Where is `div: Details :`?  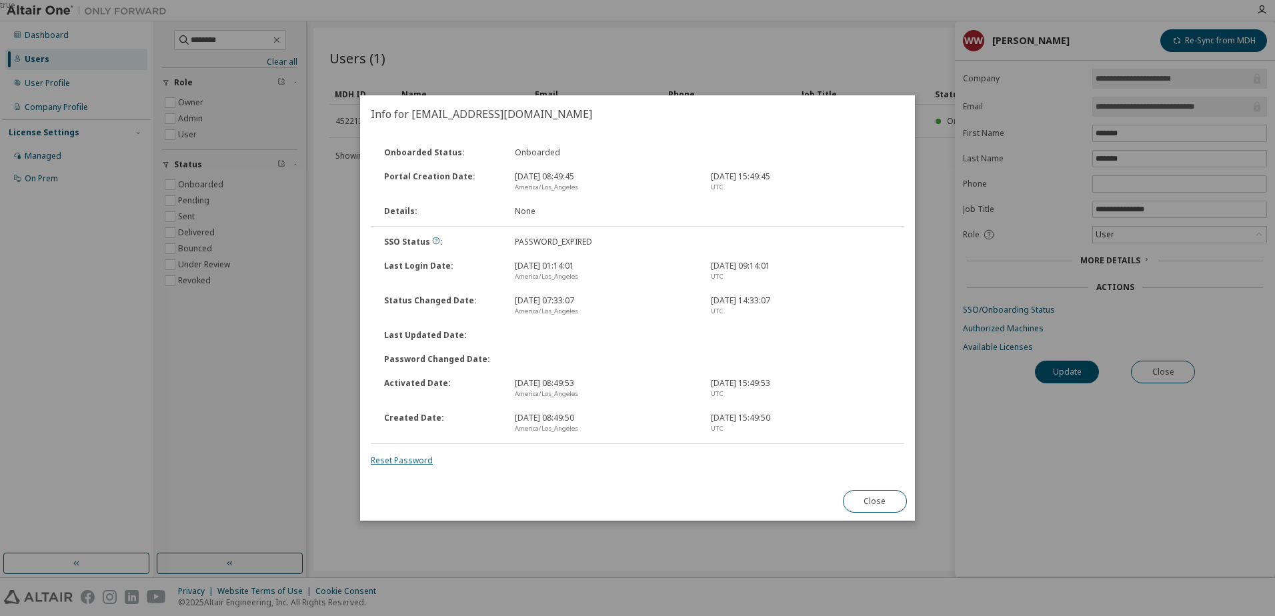 div: Details : is located at coordinates (441, 211).